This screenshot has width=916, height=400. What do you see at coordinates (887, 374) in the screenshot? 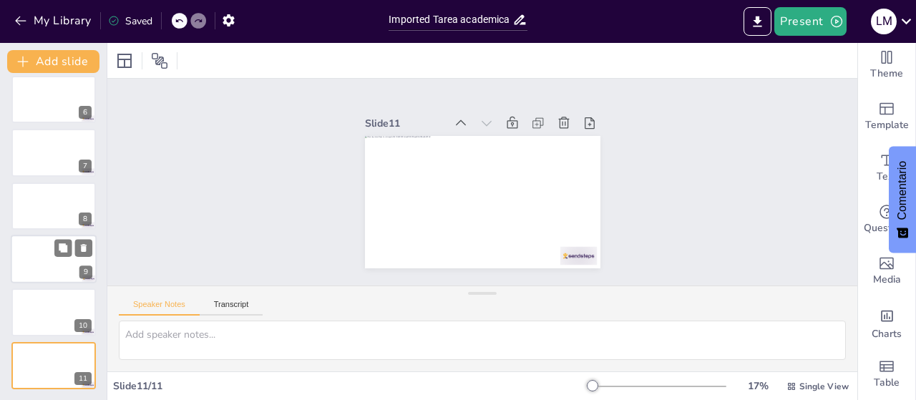
I see `div: Add a table` at bounding box center [887, 374].